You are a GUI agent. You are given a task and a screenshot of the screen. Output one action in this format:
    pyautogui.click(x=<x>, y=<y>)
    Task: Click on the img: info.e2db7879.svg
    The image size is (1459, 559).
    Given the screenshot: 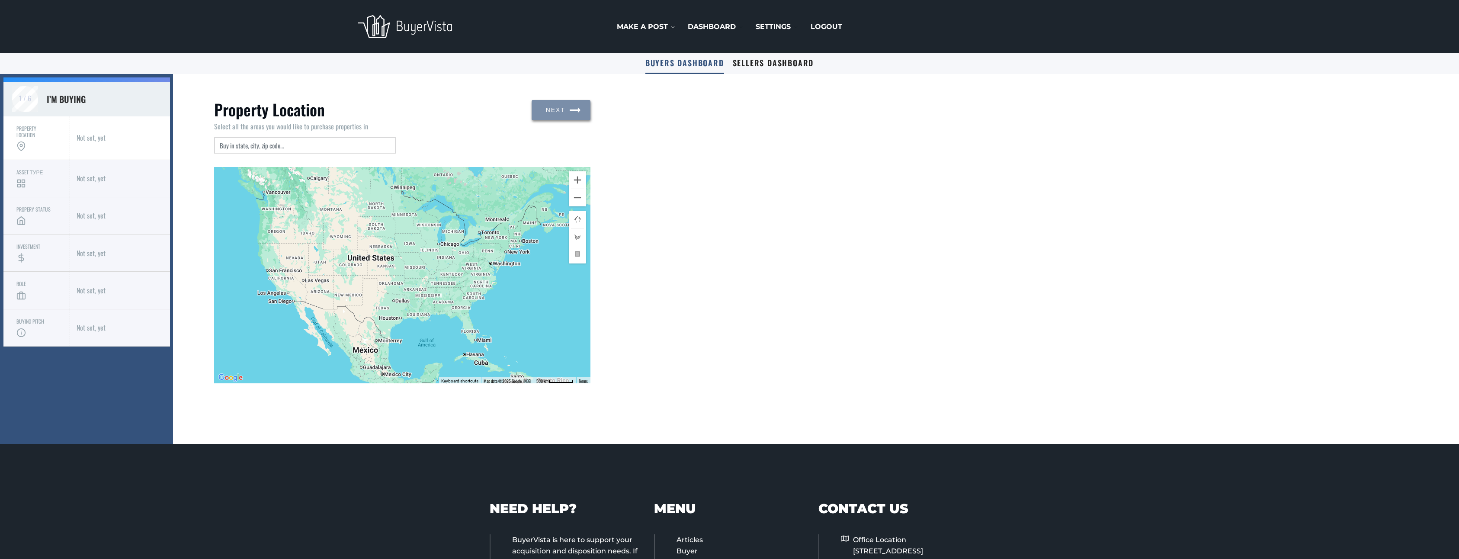 What is the action you would take?
    pyautogui.click(x=21, y=333)
    